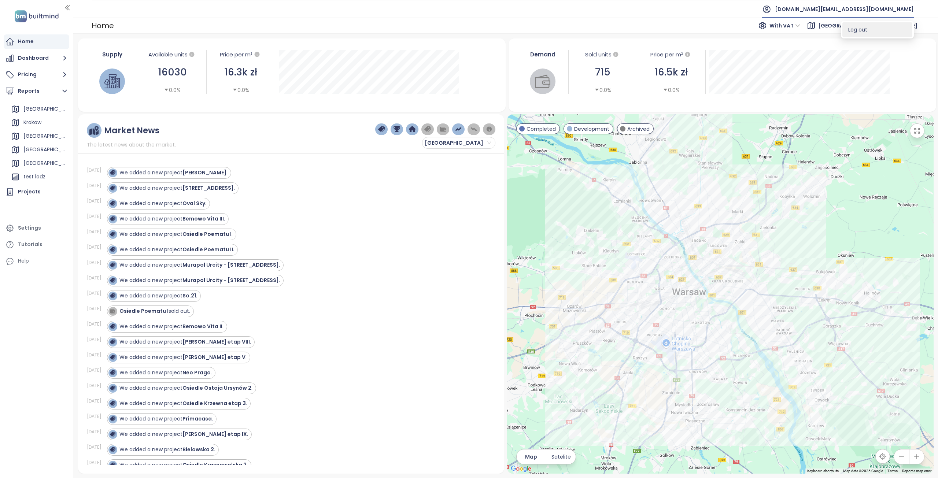  Describe the element at coordinates (531, 457) in the screenshot. I see `button: Map` at that location.